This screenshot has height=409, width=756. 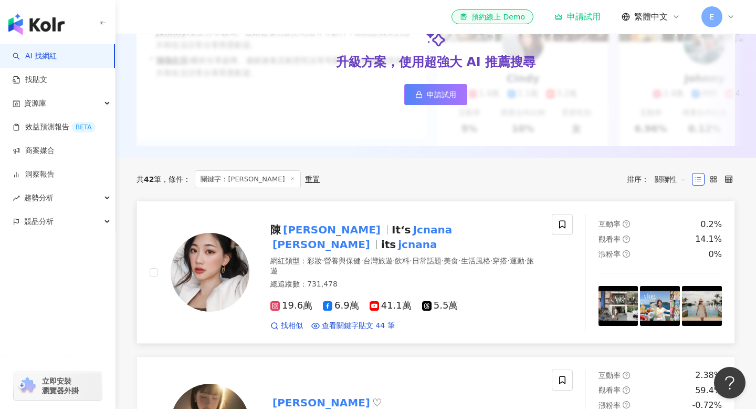 I want to click on div: 申請試用, so click(x=578, y=17).